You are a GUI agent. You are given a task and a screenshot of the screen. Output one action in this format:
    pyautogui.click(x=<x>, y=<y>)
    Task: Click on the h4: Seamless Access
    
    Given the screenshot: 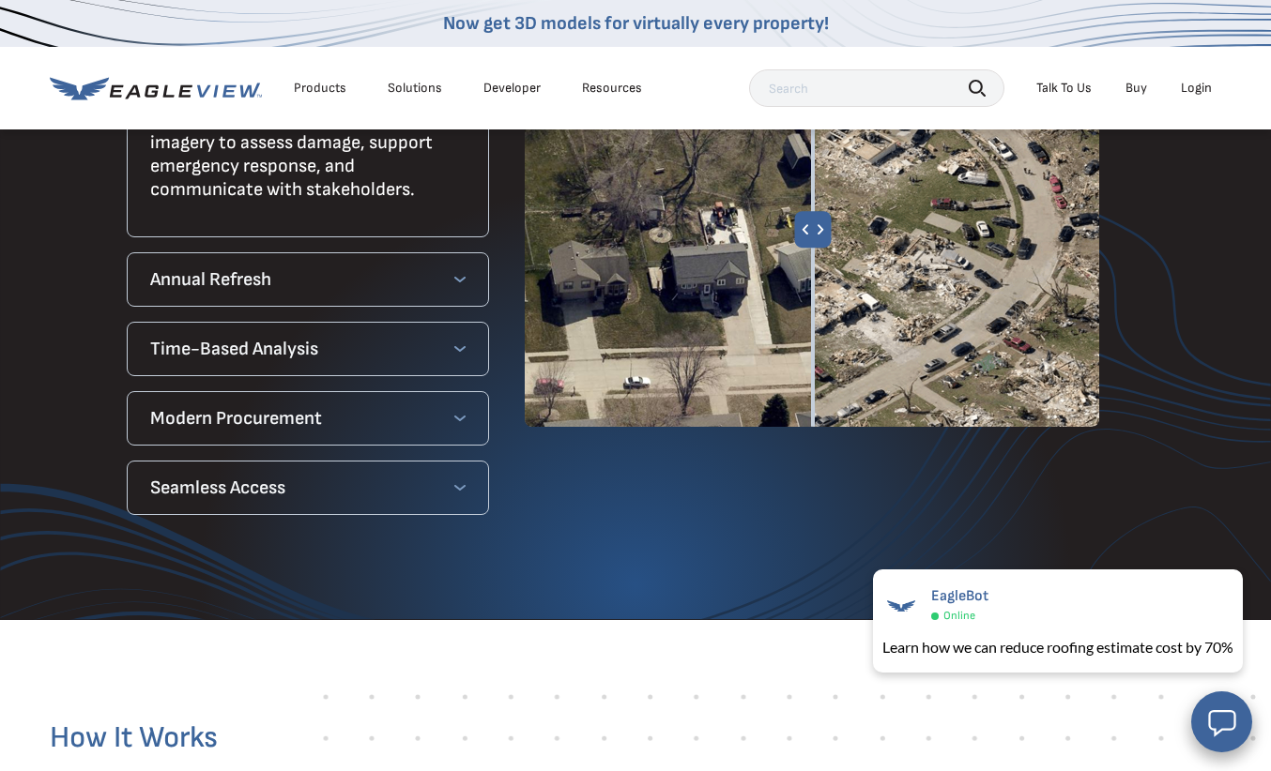 What is the action you would take?
    pyautogui.click(x=218, y=488)
    